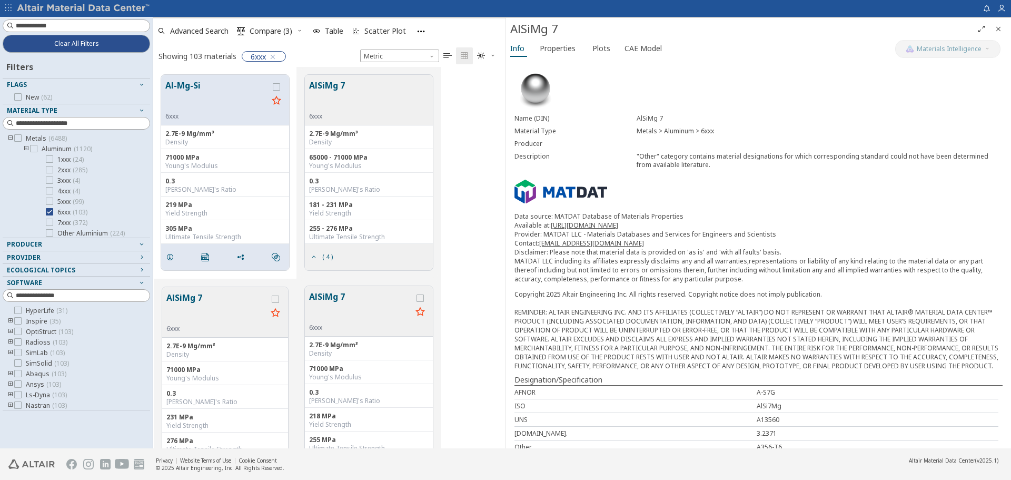 This screenshot has height=480, width=1011. I want to click on span: Abaqus, so click(46, 374).